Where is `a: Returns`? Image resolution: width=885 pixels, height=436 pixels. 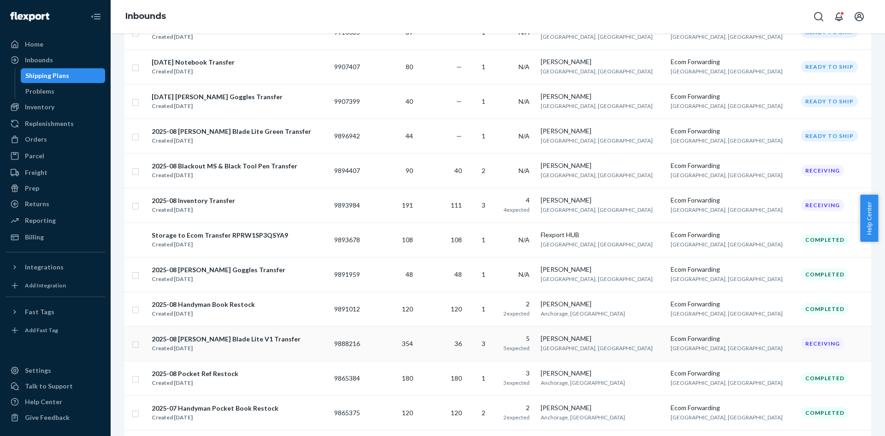
a: Returns is located at coordinates (55, 204).